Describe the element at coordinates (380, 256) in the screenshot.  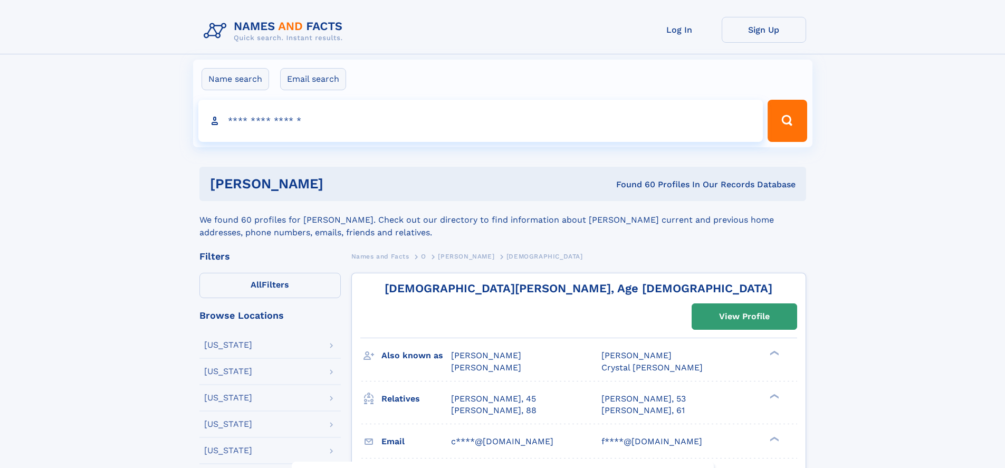
I see `a: Names and Facts` at that location.